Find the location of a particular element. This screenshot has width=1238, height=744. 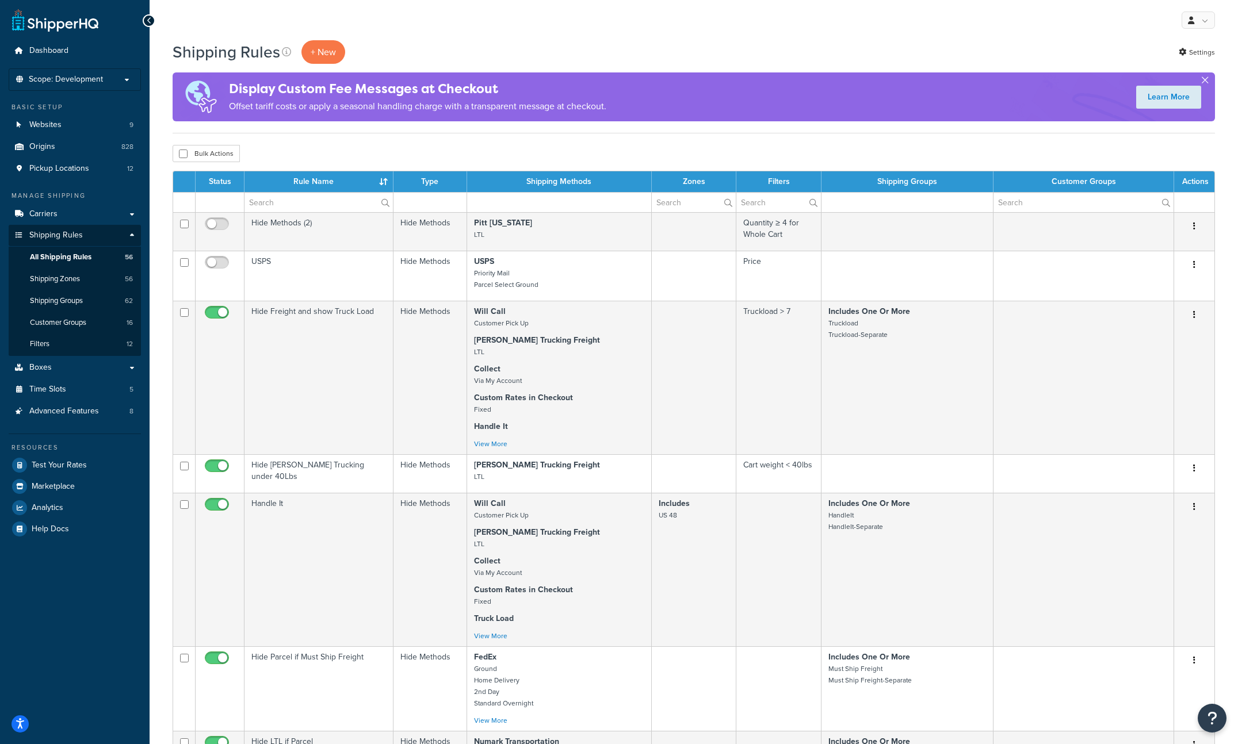

small: Customer Pick Up is located at coordinates (501, 323).